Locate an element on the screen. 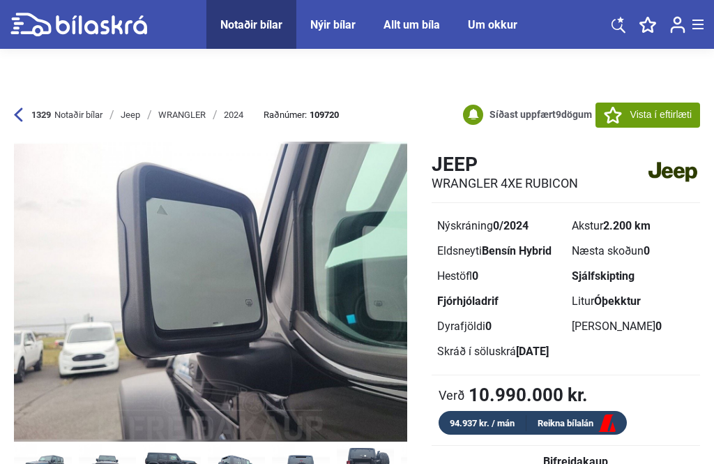 This screenshot has height=464, width=714. div: Dyrafjöldi is located at coordinates (498, 326).